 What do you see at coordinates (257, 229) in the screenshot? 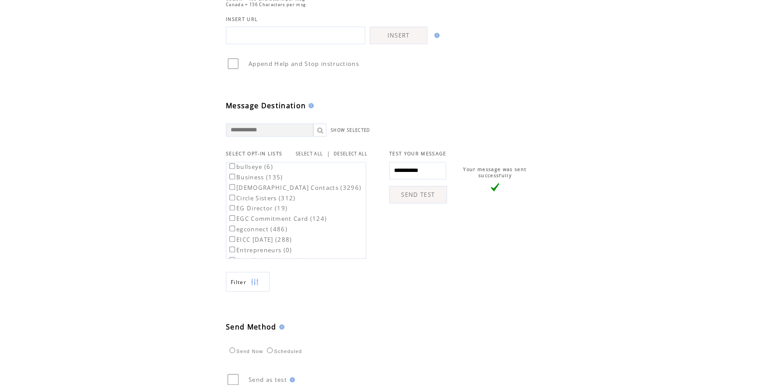
I see `label: egconnect (486)` at bounding box center [257, 229].